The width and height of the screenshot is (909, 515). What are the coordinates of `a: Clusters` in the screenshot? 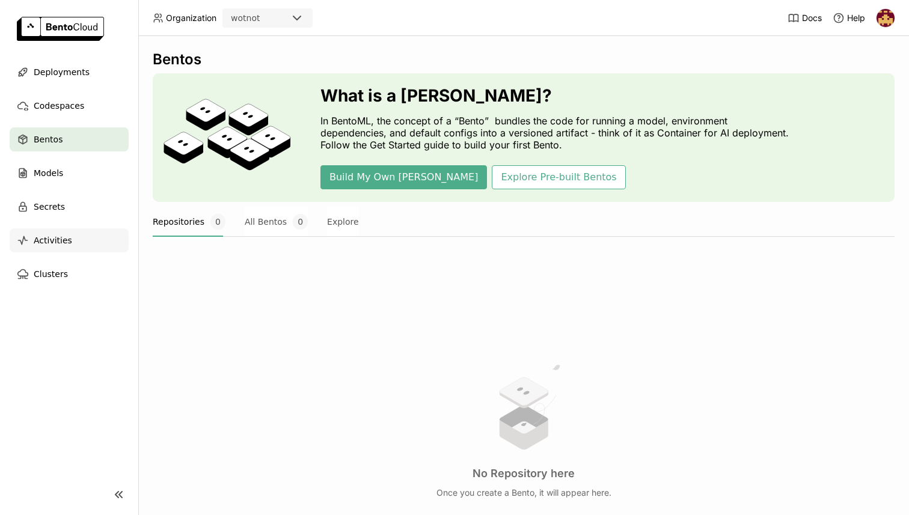 It's located at (69, 274).